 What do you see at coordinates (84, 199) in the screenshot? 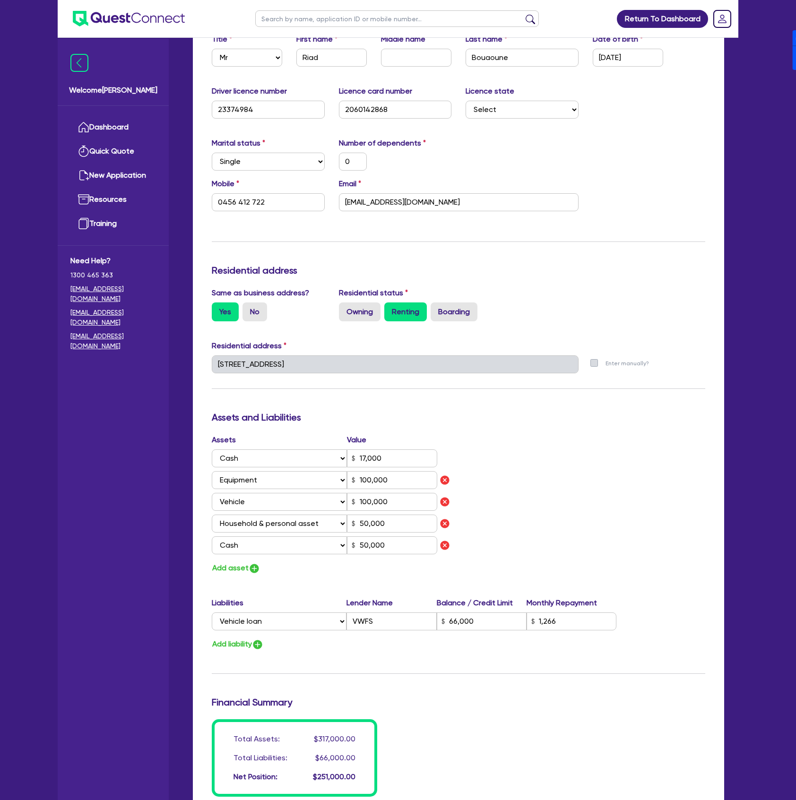
I see `img: resources` at bounding box center [84, 199].